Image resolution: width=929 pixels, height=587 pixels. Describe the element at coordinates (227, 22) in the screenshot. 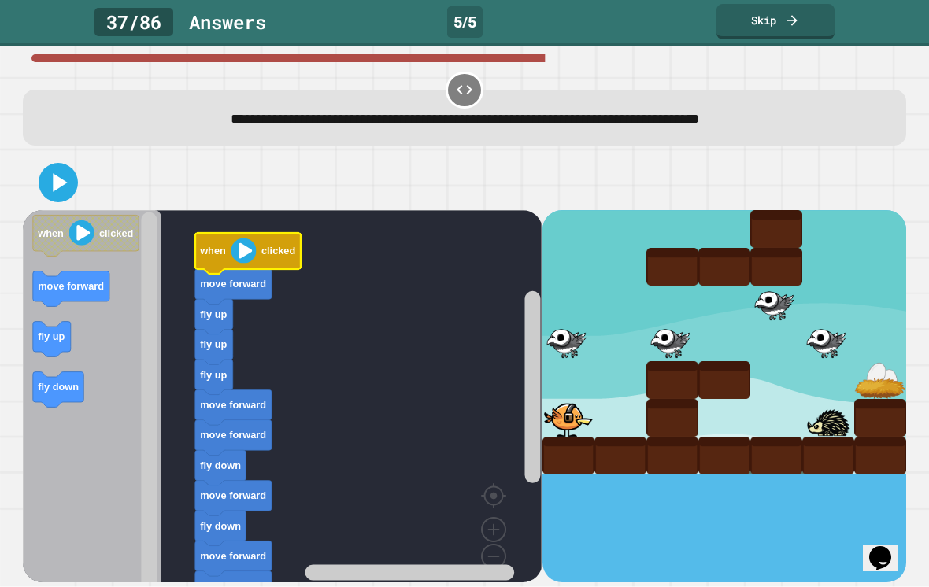

I see `div: Answer s` at that location.